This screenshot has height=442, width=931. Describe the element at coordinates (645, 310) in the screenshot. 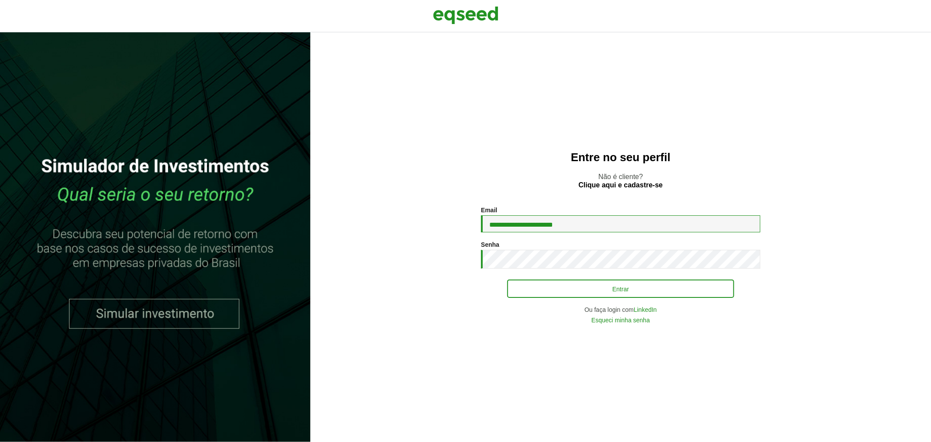

I see `a: LinkedIn` at that location.